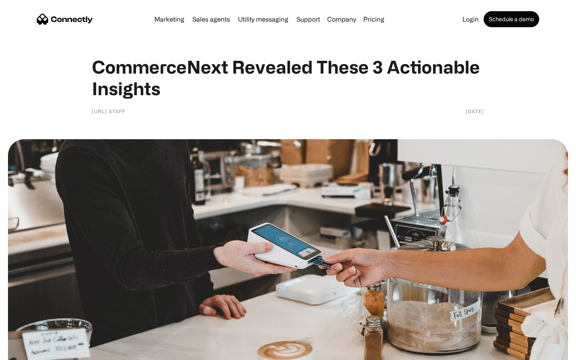  I want to click on a: Pricing, so click(373, 19).